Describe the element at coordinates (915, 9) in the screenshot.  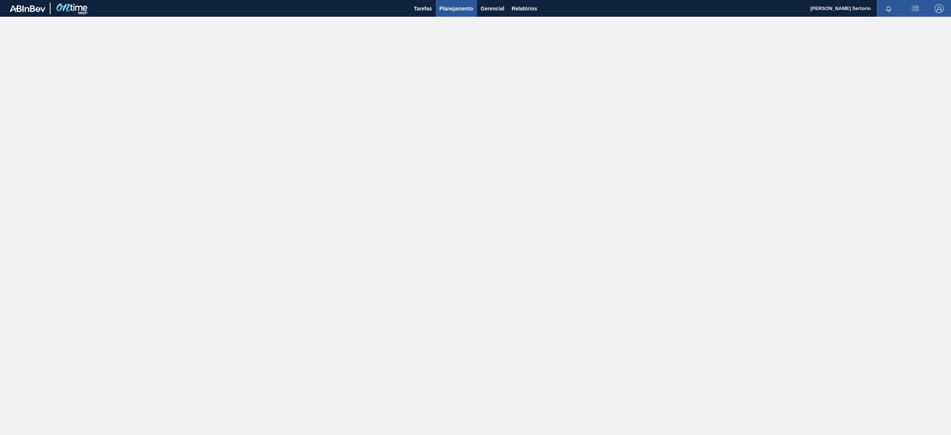
I see `img: userActions` at that location.